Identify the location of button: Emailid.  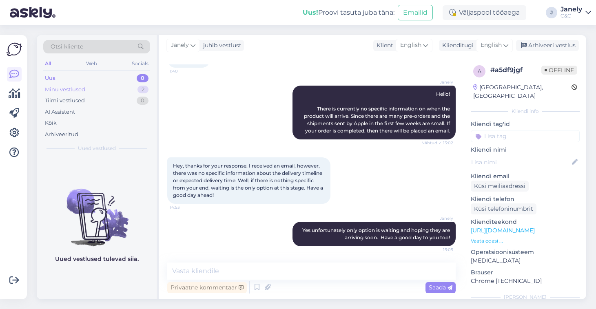
(415, 13).